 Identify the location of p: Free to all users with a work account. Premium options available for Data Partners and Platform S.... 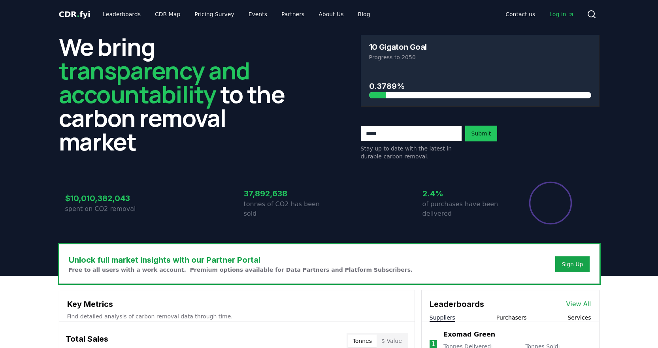
(241, 270).